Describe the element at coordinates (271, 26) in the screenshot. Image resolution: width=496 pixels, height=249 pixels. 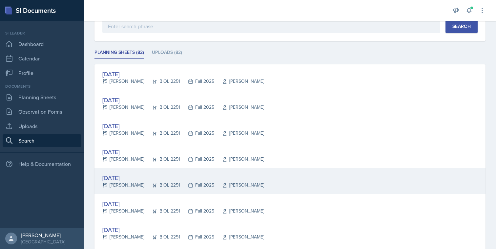
I see `input: Enter search phrase` at that location.